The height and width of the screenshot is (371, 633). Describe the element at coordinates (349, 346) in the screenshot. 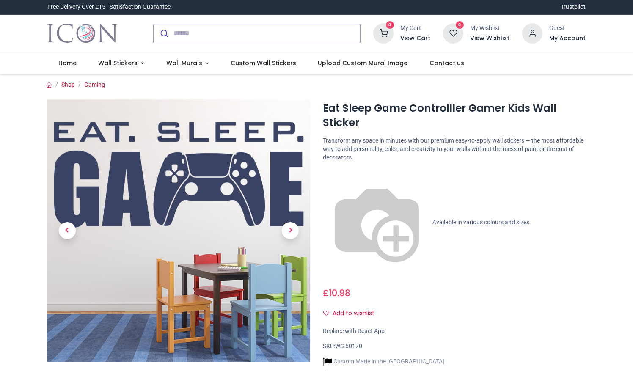

I see `span: WS-60170` at that location.